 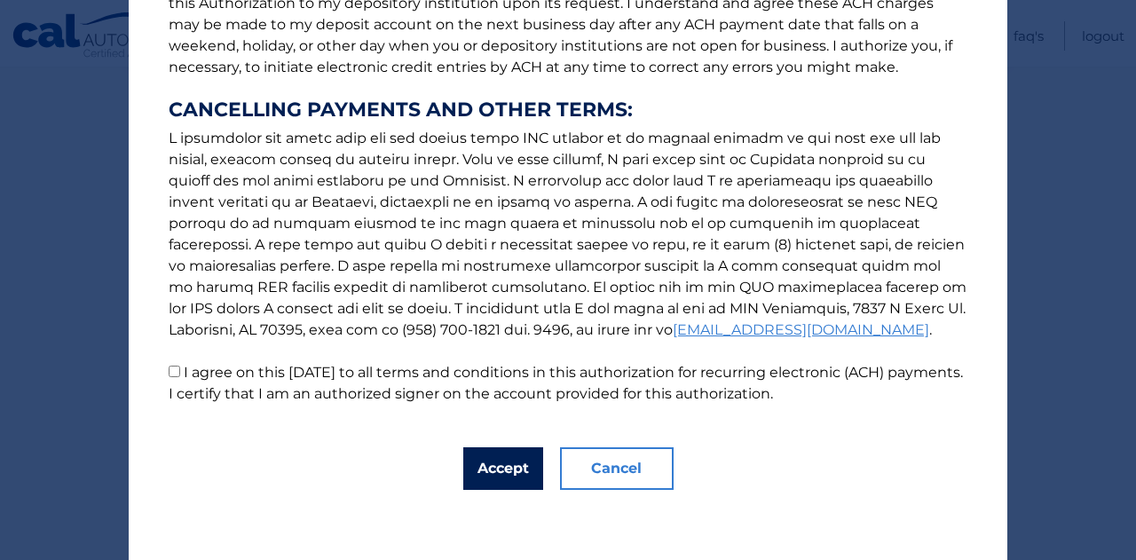 I want to click on button: Cancel, so click(x=617, y=469).